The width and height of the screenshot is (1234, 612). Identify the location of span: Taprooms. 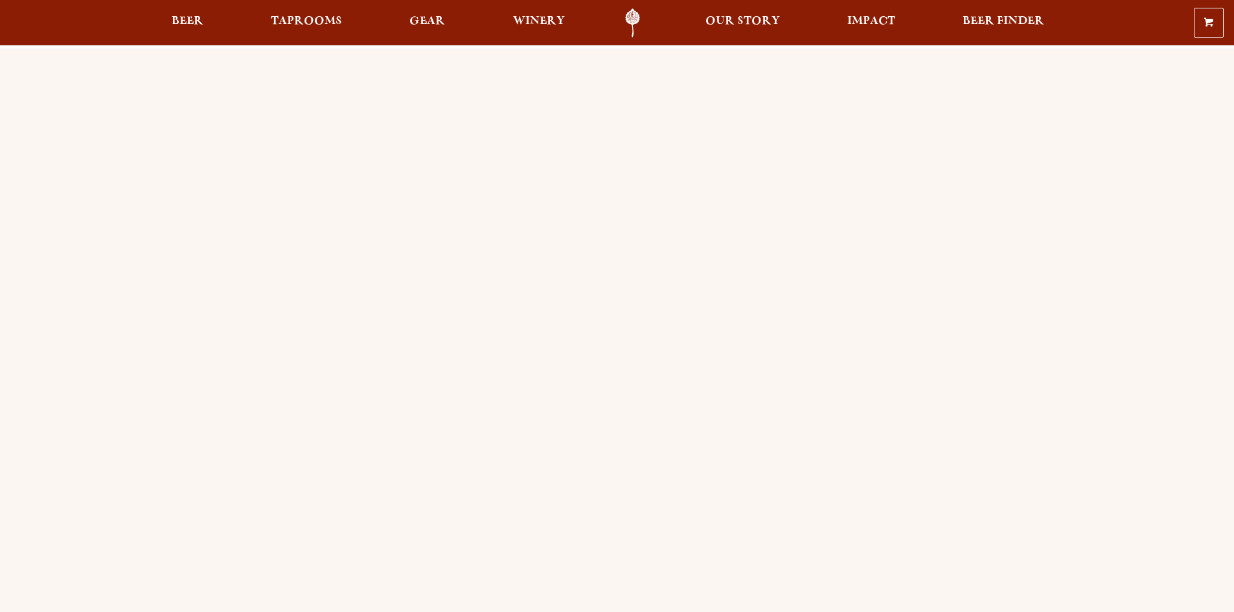
(306, 21).